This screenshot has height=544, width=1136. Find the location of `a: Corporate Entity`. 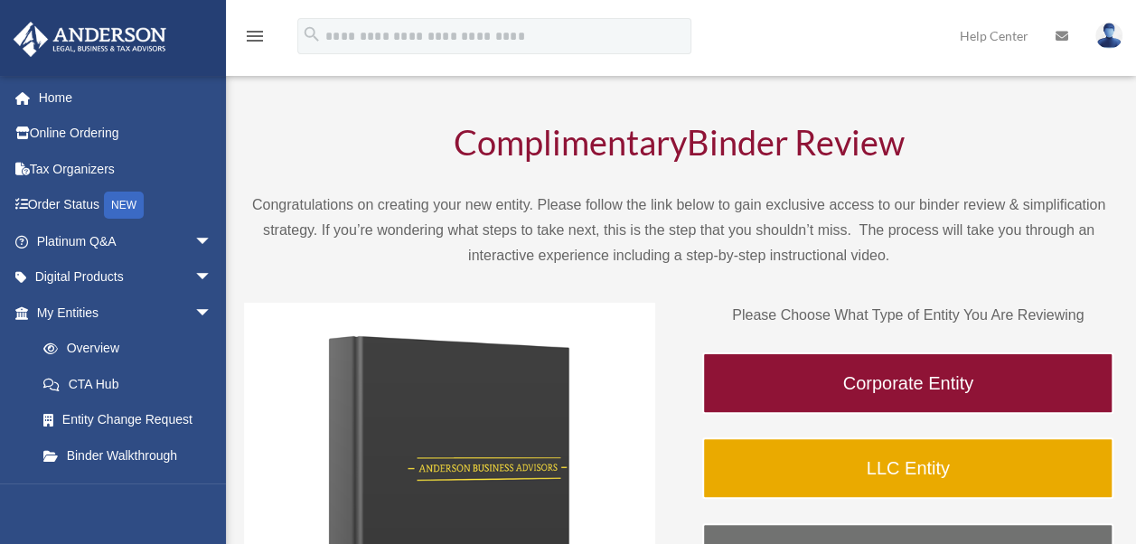

a: Corporate Entity is located at coordinates (907, 383).